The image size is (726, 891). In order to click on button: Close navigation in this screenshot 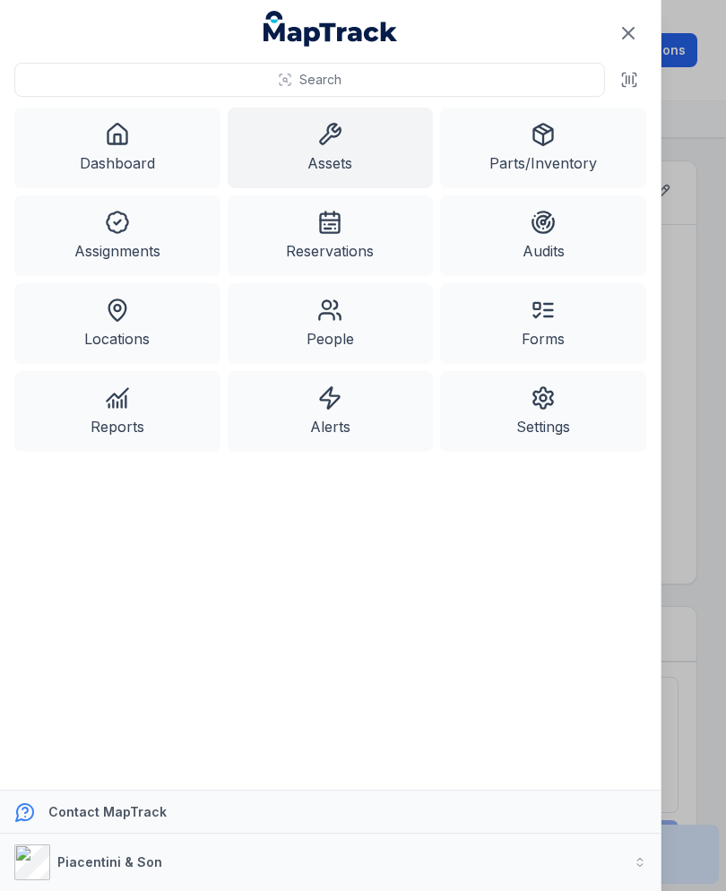, I will do `click(628, 33)`.